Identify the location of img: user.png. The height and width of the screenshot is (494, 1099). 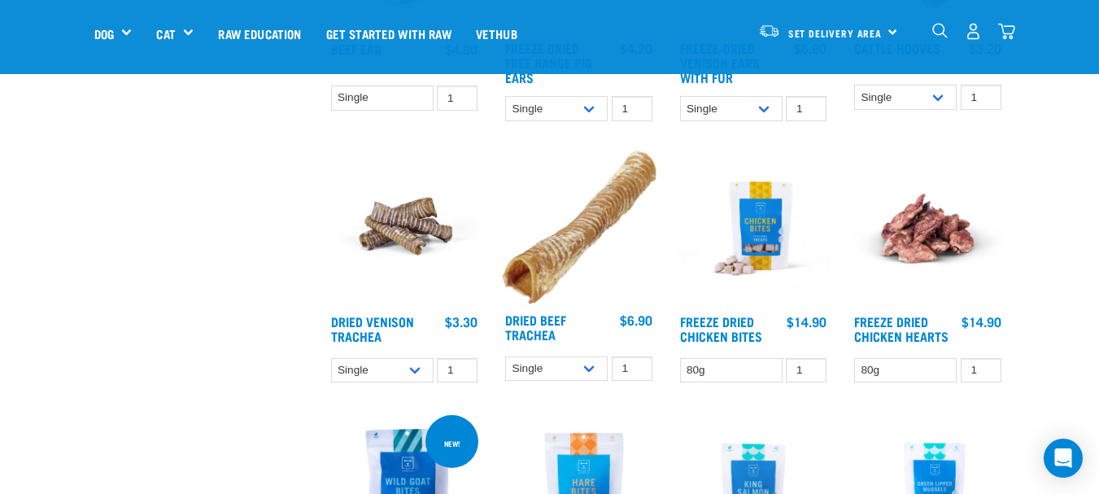
(973, 31).